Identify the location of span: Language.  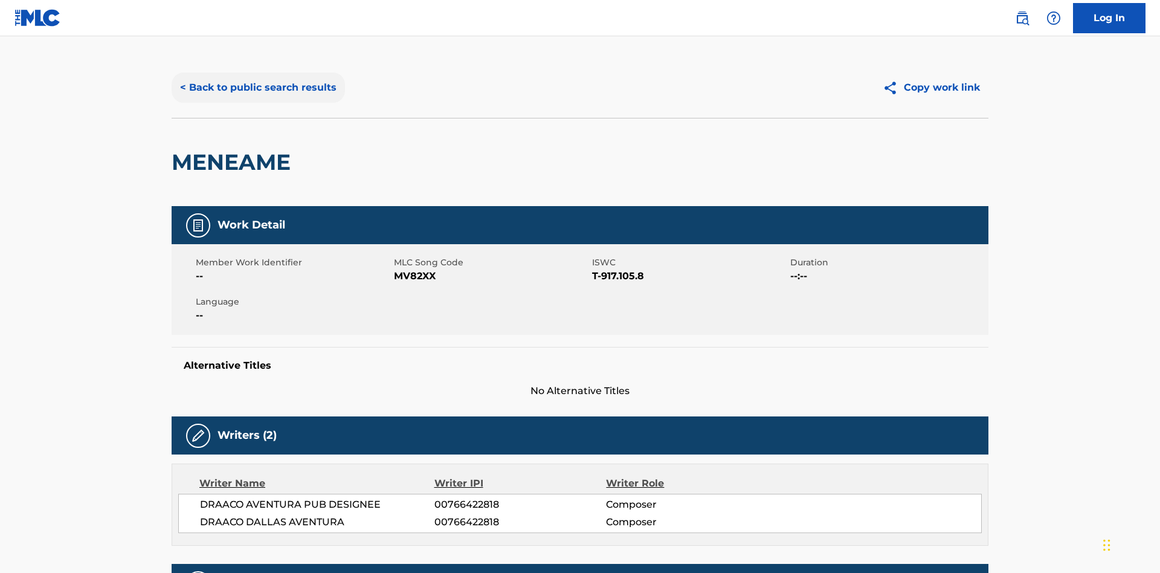
(293, 301).